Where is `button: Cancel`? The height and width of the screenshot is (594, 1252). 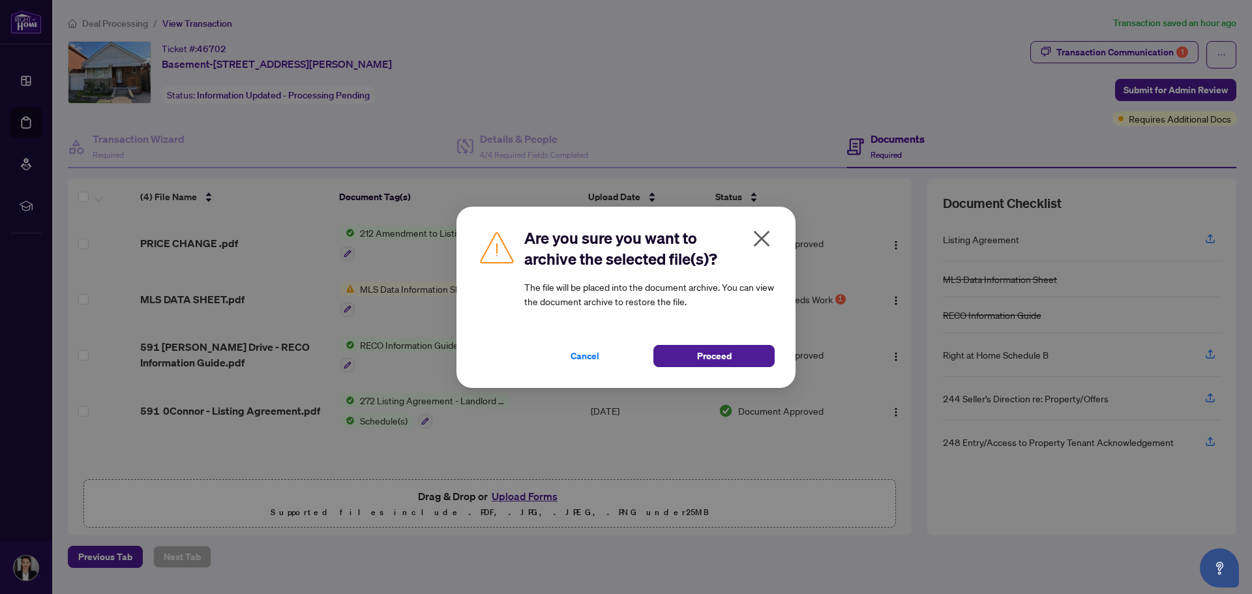 button: Cancel is located at coordinates (585, 356).